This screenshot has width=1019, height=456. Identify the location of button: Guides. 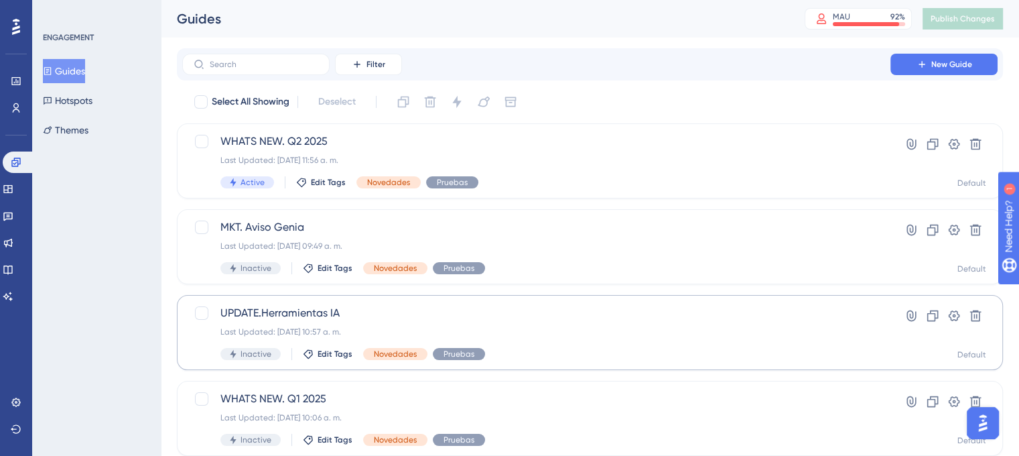
(64, 71).